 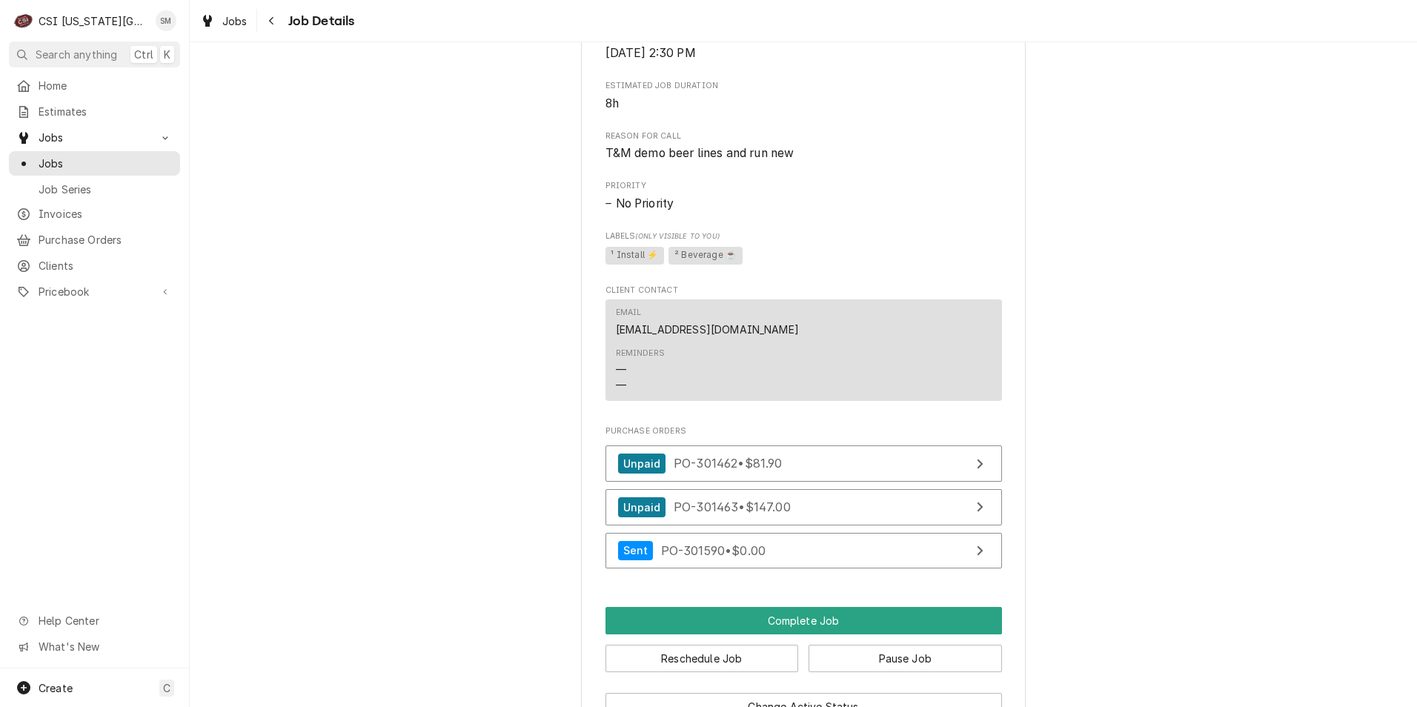 I want to click on span: Last Modified, so click(x=803, y=53).